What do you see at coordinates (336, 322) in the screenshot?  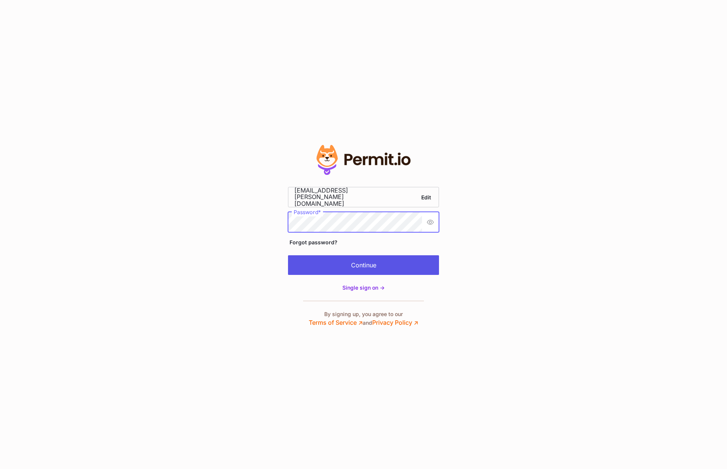 I see `a: Terms of Service ↗` at bounding box center [336, 322].